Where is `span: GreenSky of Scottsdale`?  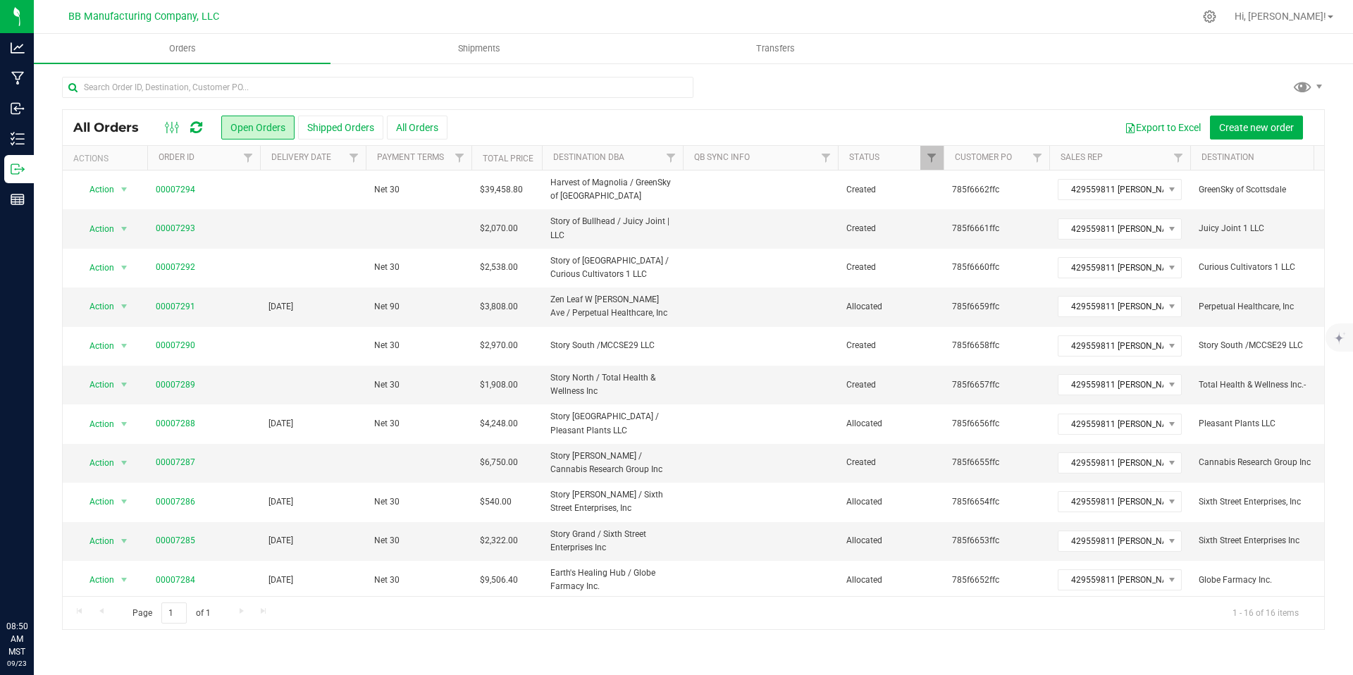
span: GreenSky of Scottsdale is located at coordinates (1261, 190).